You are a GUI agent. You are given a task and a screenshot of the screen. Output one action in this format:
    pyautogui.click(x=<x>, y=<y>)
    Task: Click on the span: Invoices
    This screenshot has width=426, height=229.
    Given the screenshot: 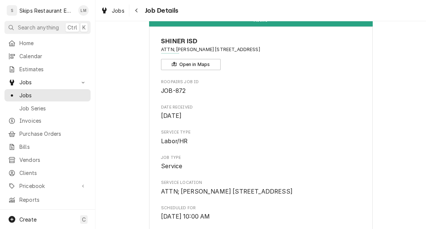 What is the action you would take?
    pyautogui.click(x=53, y=120)
    